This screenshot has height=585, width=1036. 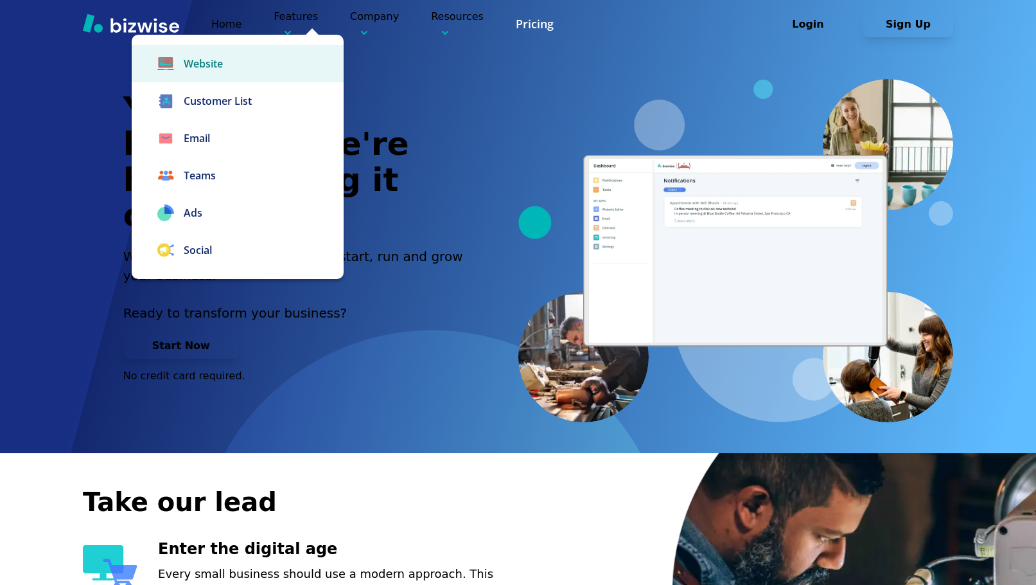 I want to click on p: Ready to transform your business?, so click(x=301, y=313).